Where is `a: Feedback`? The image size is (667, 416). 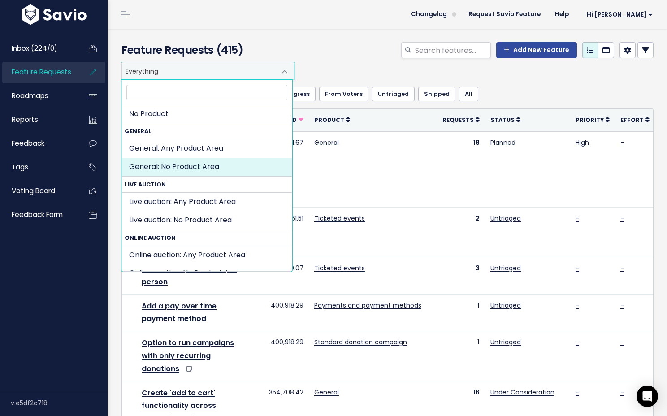 a: Feedback is located at coordinates (38, 143).